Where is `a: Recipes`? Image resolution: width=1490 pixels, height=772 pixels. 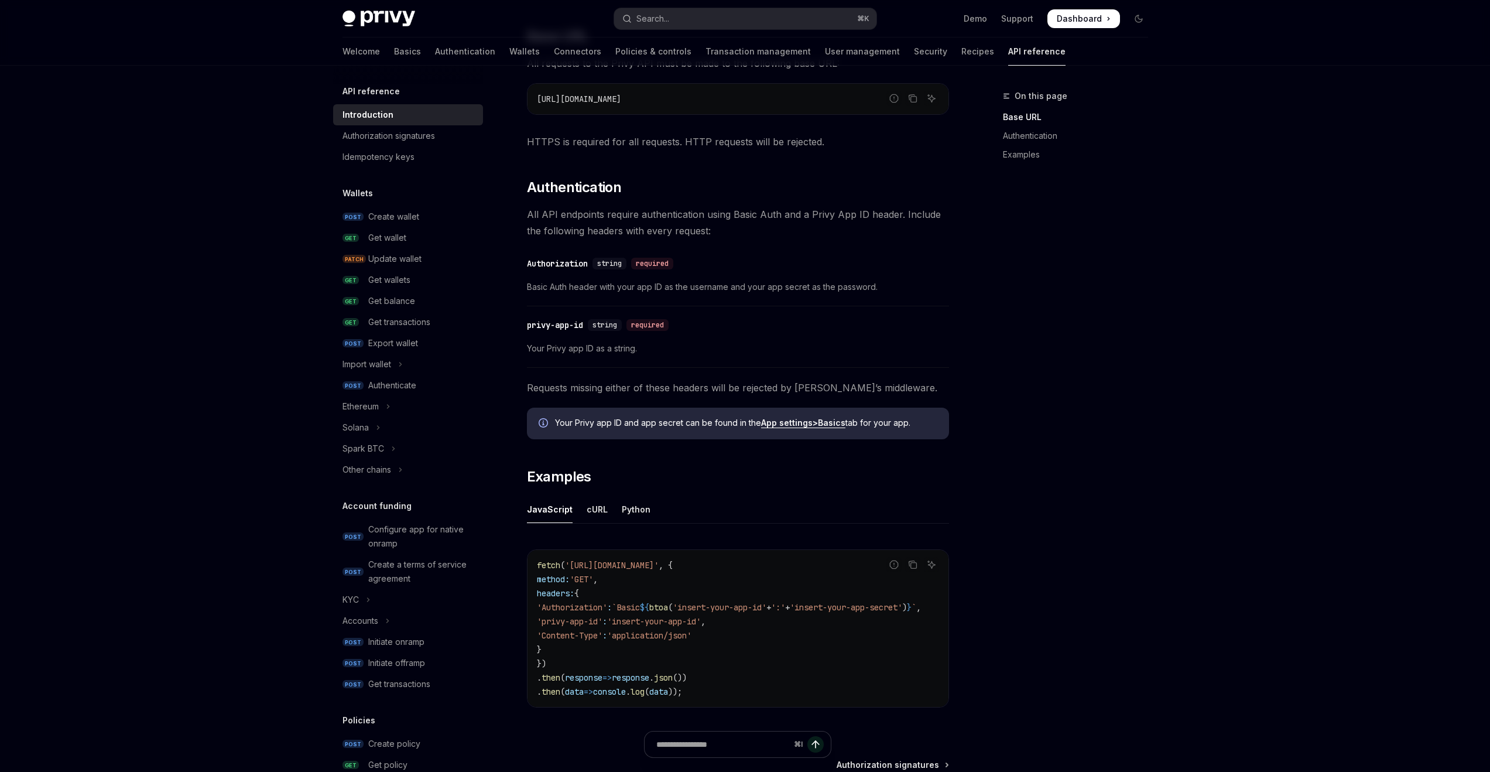 a: Recipes is located at coordinates (978, 52).